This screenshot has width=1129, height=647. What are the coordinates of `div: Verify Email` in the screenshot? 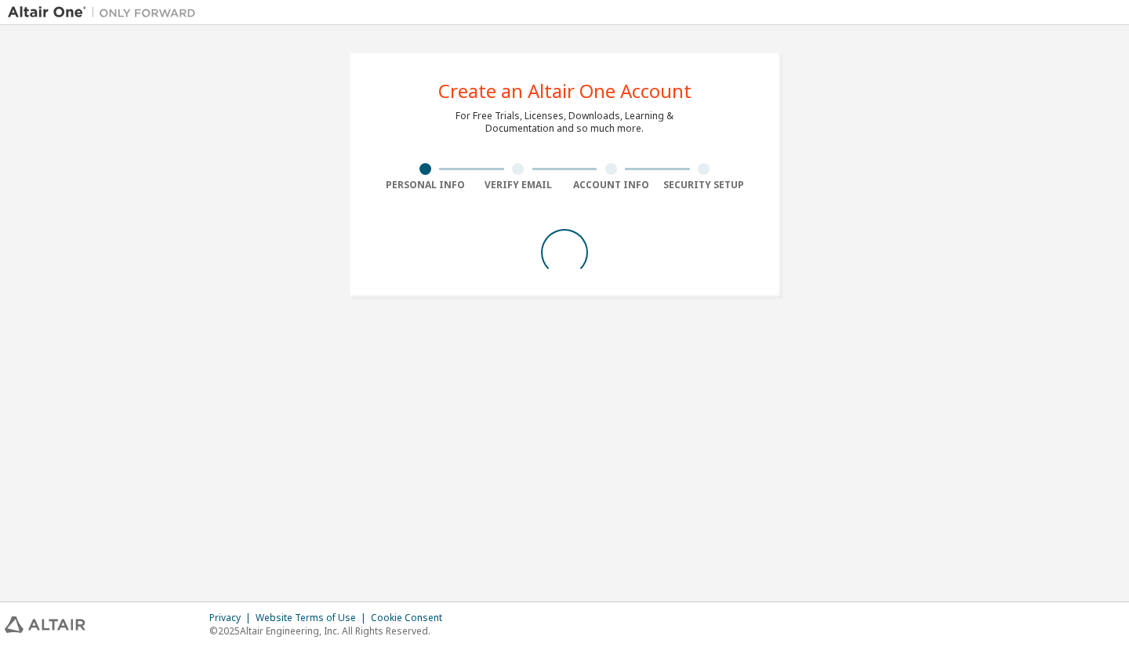 It's located at (518, 185).